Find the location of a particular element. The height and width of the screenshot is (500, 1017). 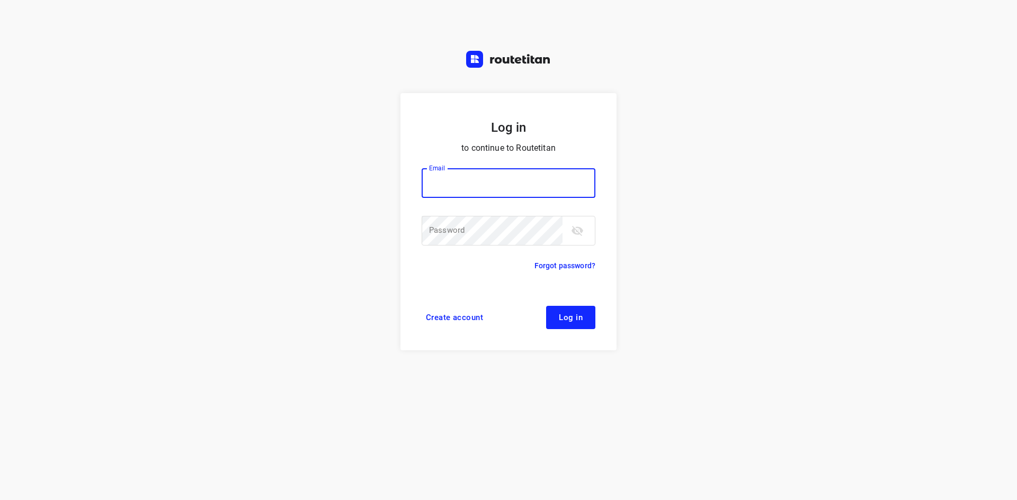

p: to continue to Routetitan is located at coordinates (508, 148).